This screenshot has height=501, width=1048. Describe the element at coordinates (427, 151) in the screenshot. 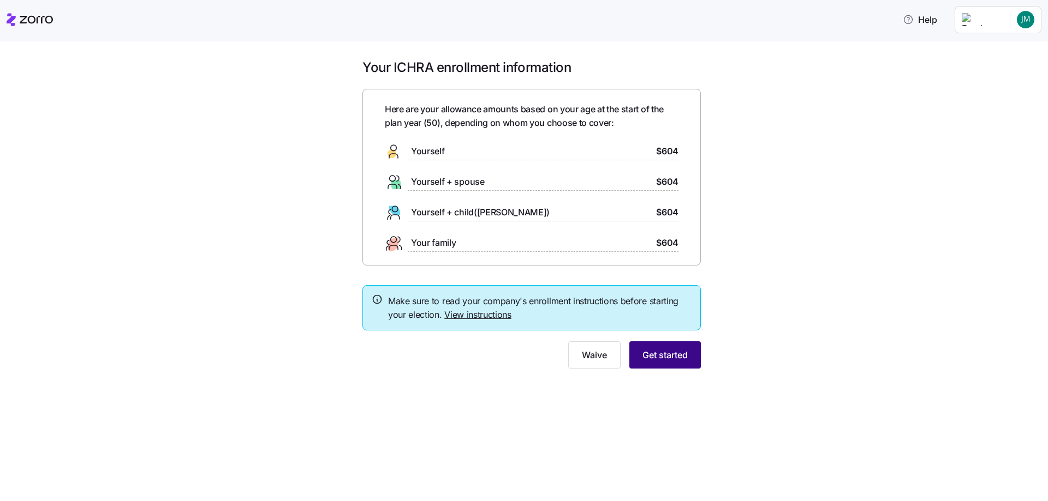

I see `span: Yourself` at that location.